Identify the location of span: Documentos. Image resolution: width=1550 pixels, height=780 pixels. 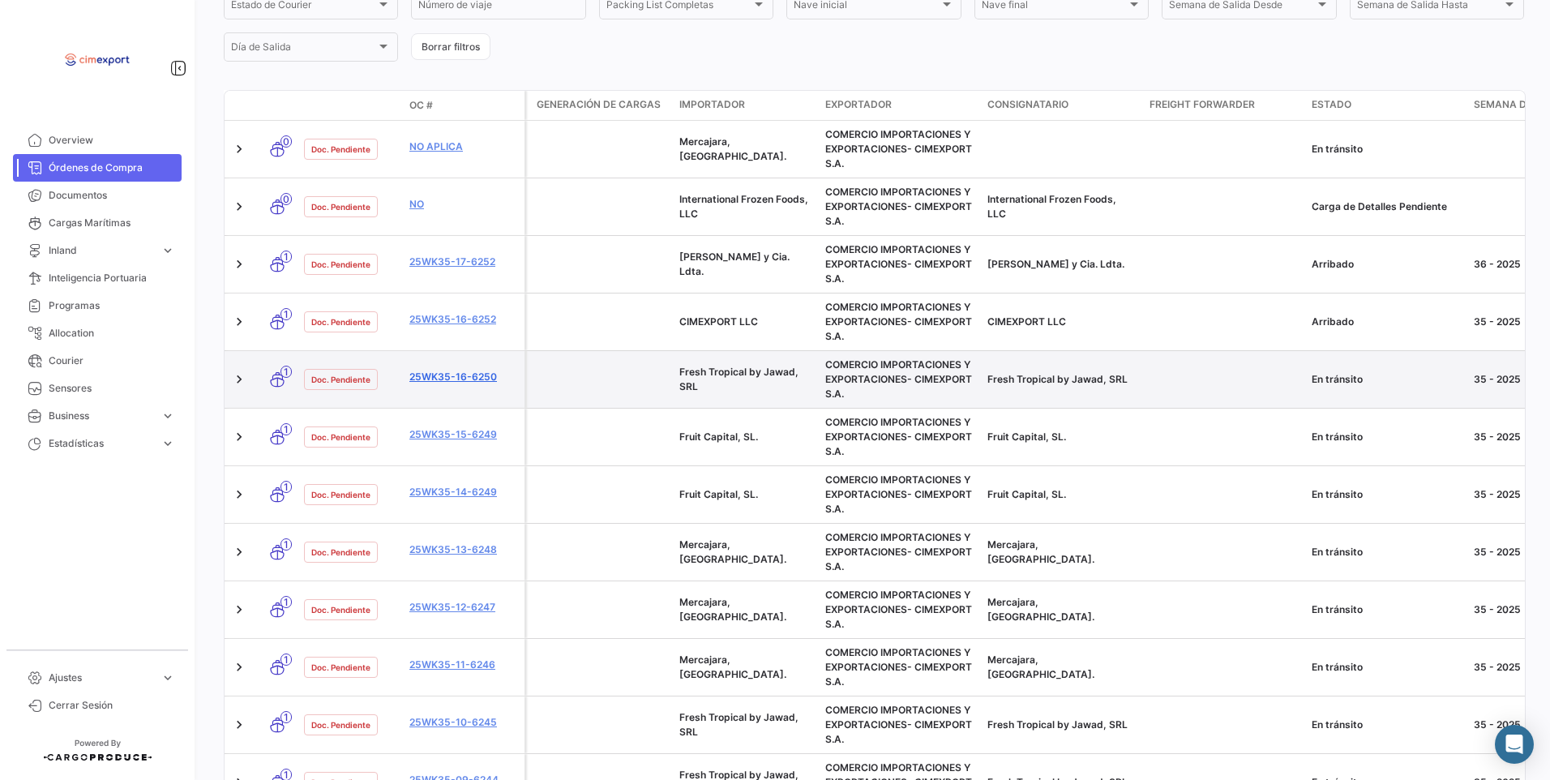
(112, 195).